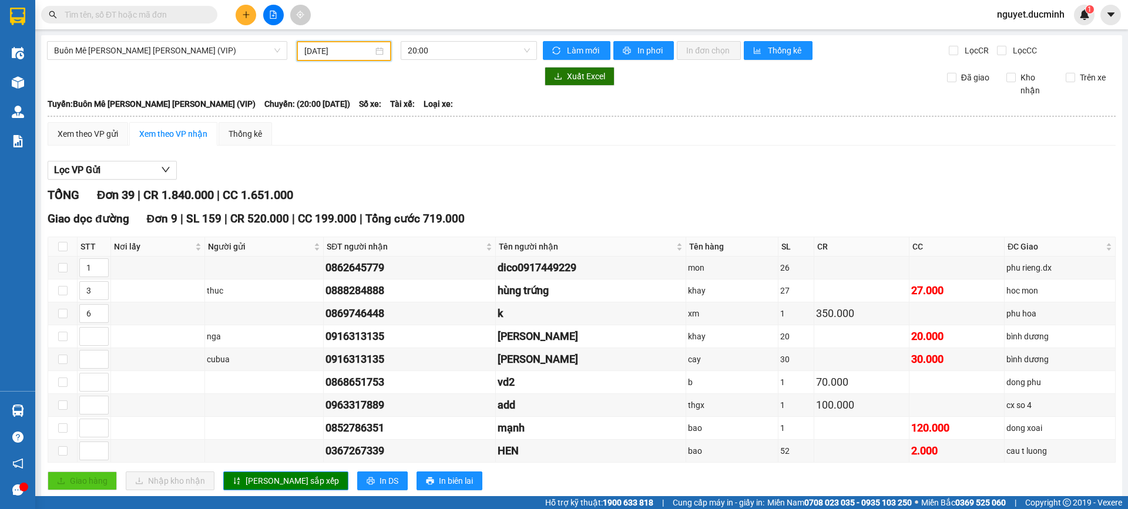 Image resolution: width=1128 pixels, height=509 pixels. What do you see at coordinates (1060, 314) in the screenshot?
I see `div: phu hoa` at bounding box center [1060, 314].